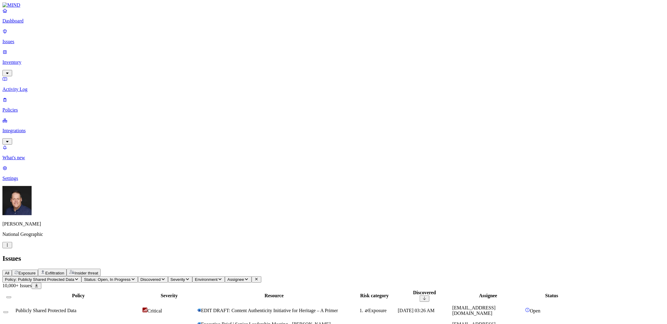 The width and height of the screenshot is (667, 324). Describe the element at coordinates (528, 310) in the screenshot. I see `img: status-open` at that location.